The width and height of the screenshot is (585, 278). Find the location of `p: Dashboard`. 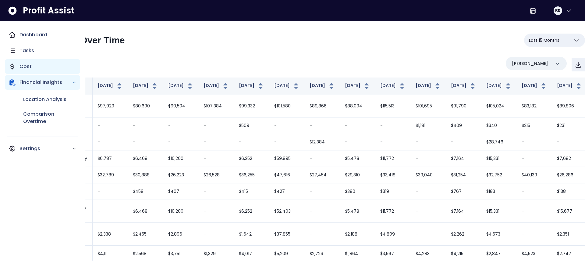

p: Dashboard is located at coordinates (33, 35).